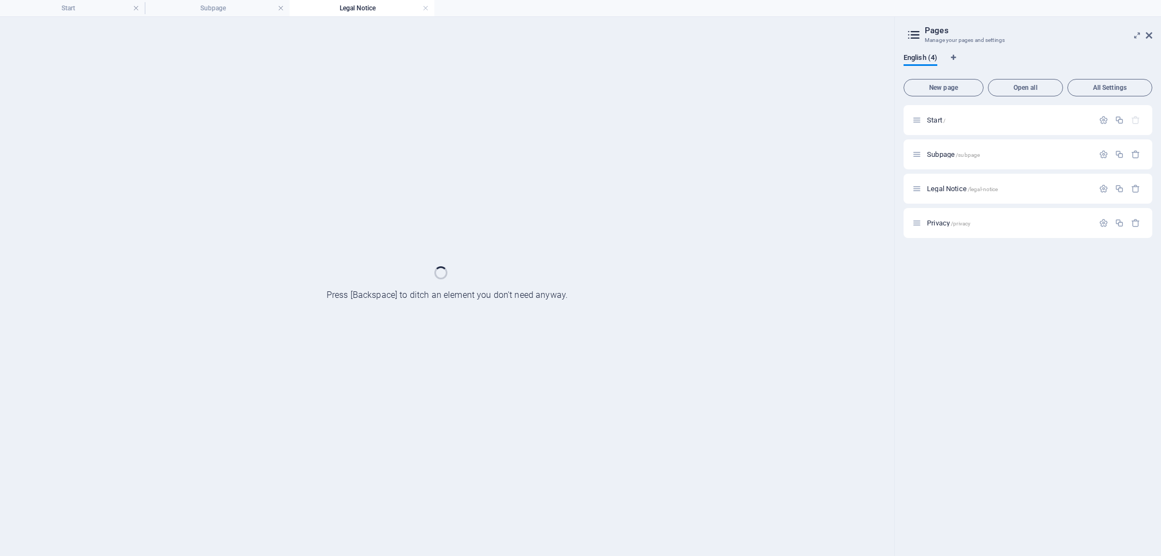 Image resolution: width=1161 pixels, height=556 pixels. What do you see at coordinates (217, 8) in the screenshot?
I see `h4: Subpage` at bounding box center [217, 8].